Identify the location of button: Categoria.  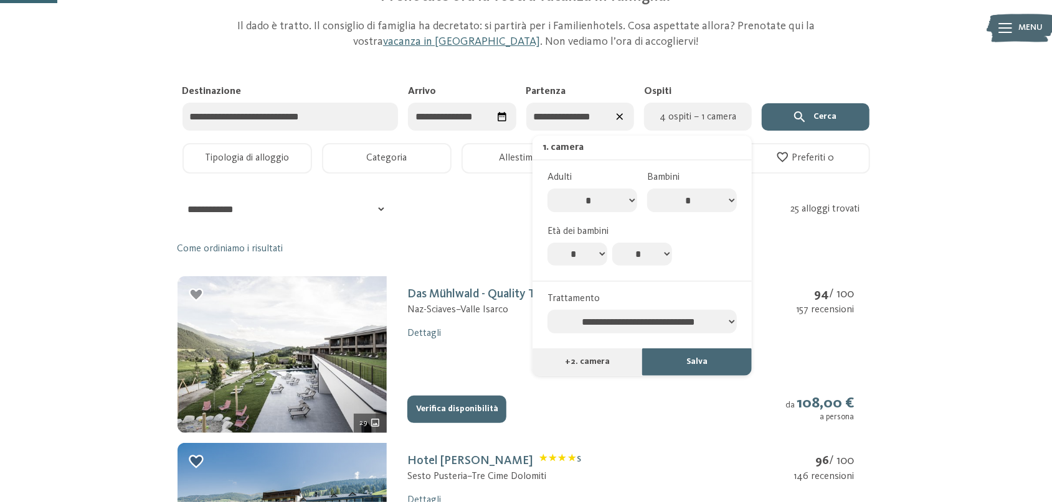
(387, 158).